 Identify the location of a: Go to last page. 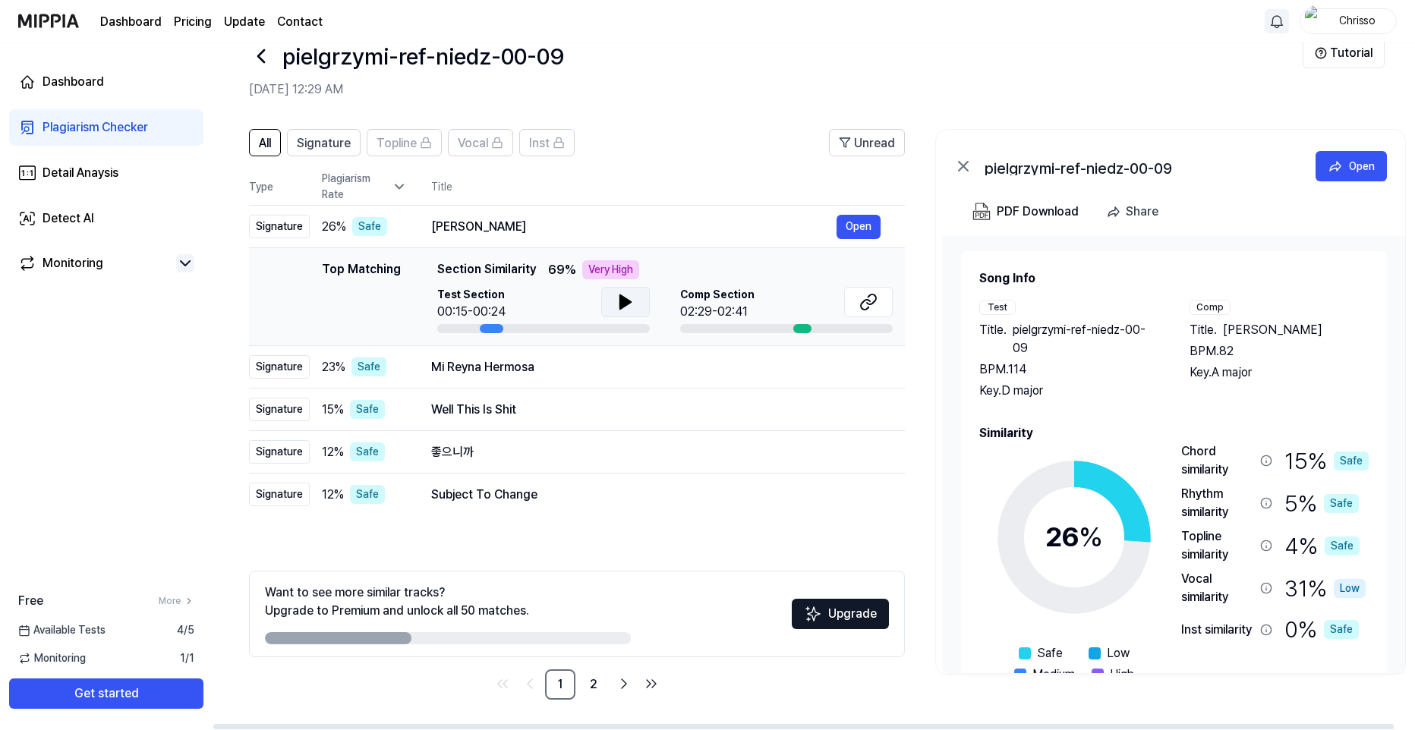
(651, 684).